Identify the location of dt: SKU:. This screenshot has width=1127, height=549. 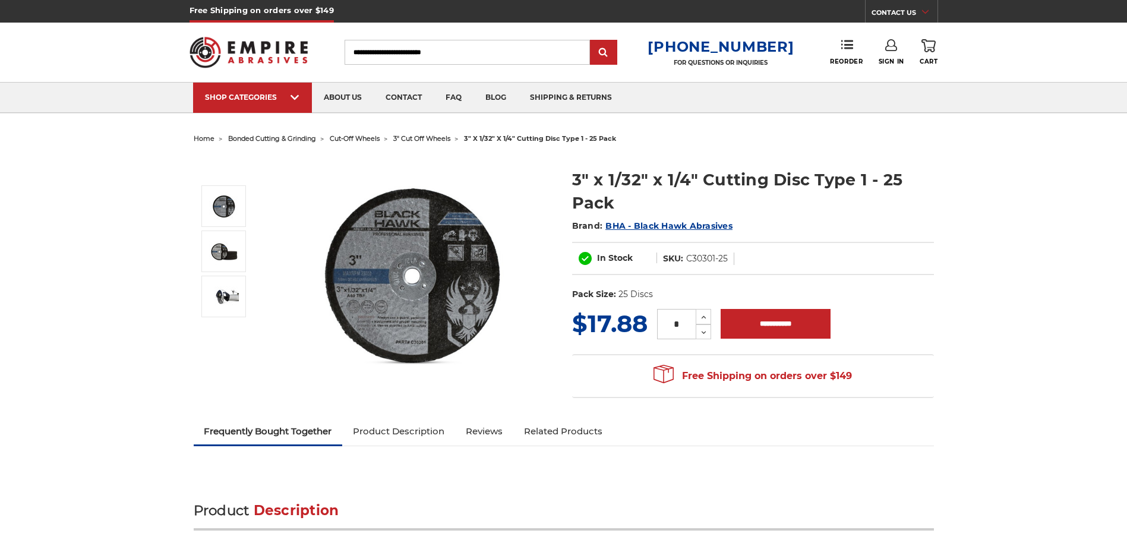
(673, 258).